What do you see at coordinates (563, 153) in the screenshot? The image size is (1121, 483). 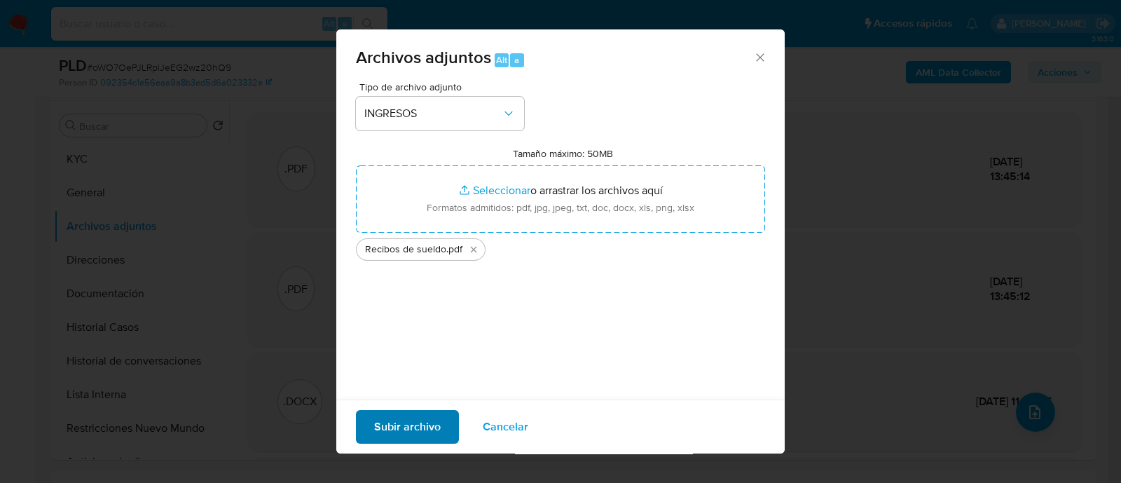 I see `label: Tamaño máximo: 50MB` at bounding box center [563, 153].